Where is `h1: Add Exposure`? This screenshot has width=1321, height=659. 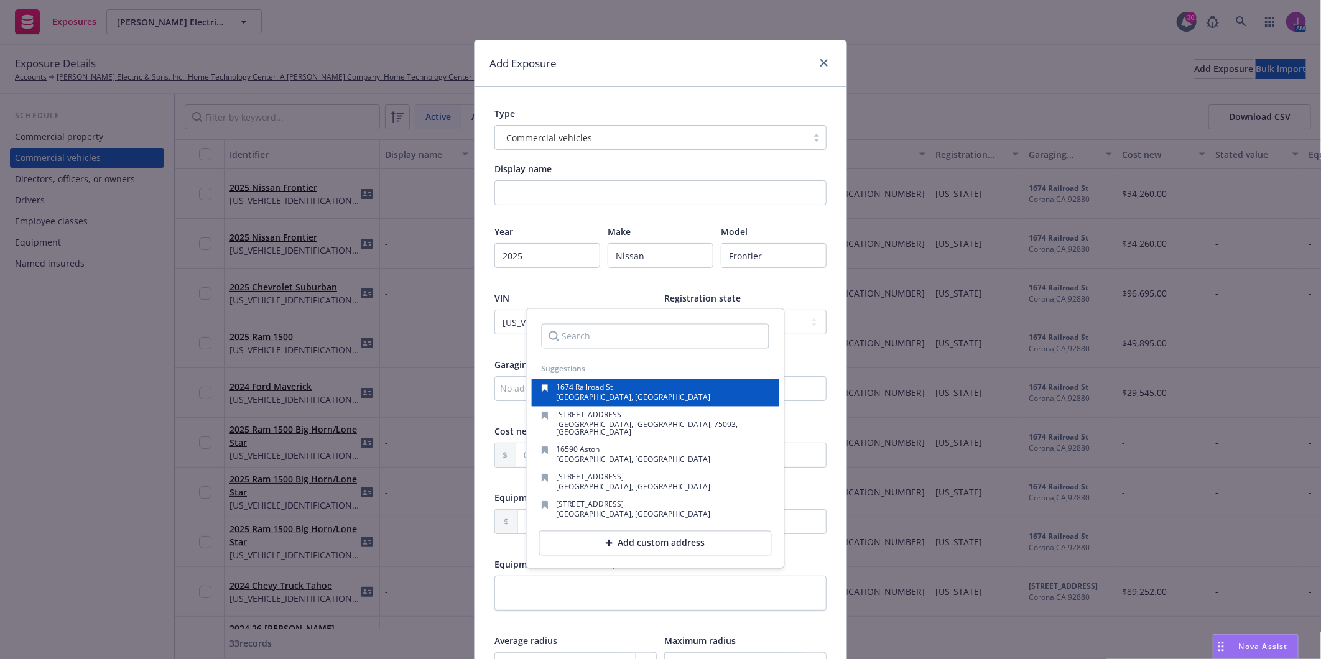 h1: Add Exposure is located at coordinates (523, 63).